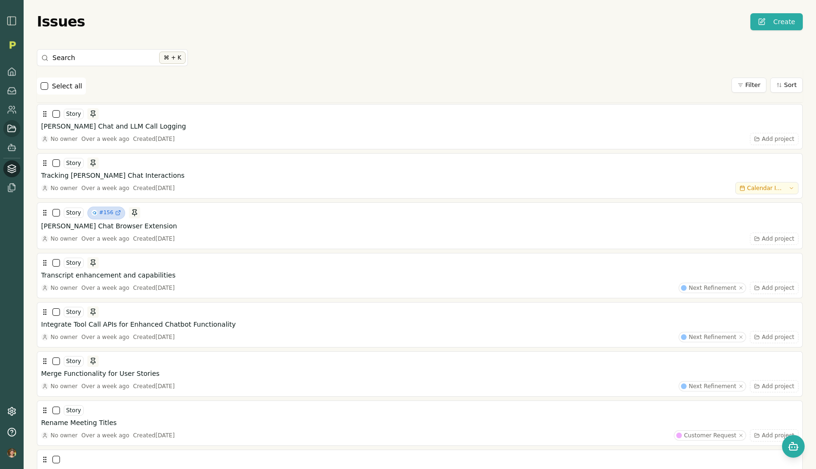 The height and width of the screenshot is (469, 816). I want to click on button: Search⌘ + K, so click(112, 58).